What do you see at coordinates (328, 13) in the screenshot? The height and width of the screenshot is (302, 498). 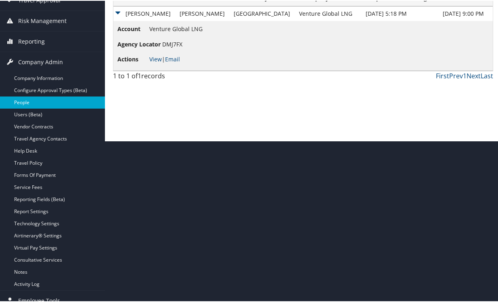 I see `td: Venture Global LNG` at bounding box center [328, 13].